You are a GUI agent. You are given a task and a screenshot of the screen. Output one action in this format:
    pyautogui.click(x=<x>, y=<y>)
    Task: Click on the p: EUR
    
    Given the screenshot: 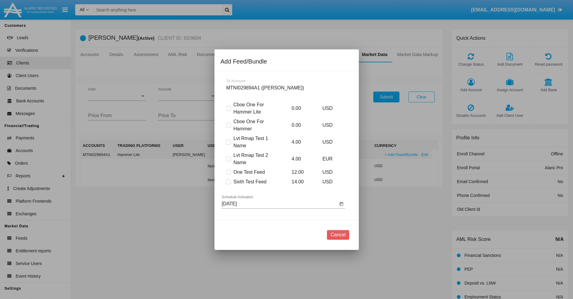 What is the action you would take?
    pyautogui.click(x=332, y=159)
    